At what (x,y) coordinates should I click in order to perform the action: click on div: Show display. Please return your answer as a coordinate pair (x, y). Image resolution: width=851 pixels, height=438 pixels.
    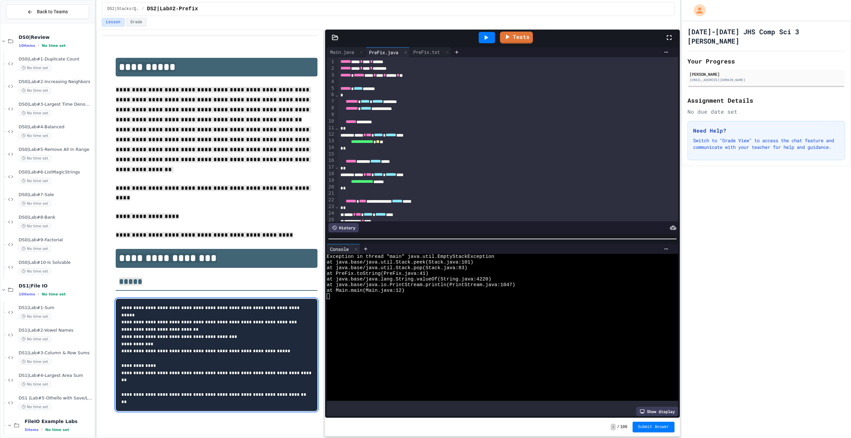
    Looking at the image, I should click on (657, 412).